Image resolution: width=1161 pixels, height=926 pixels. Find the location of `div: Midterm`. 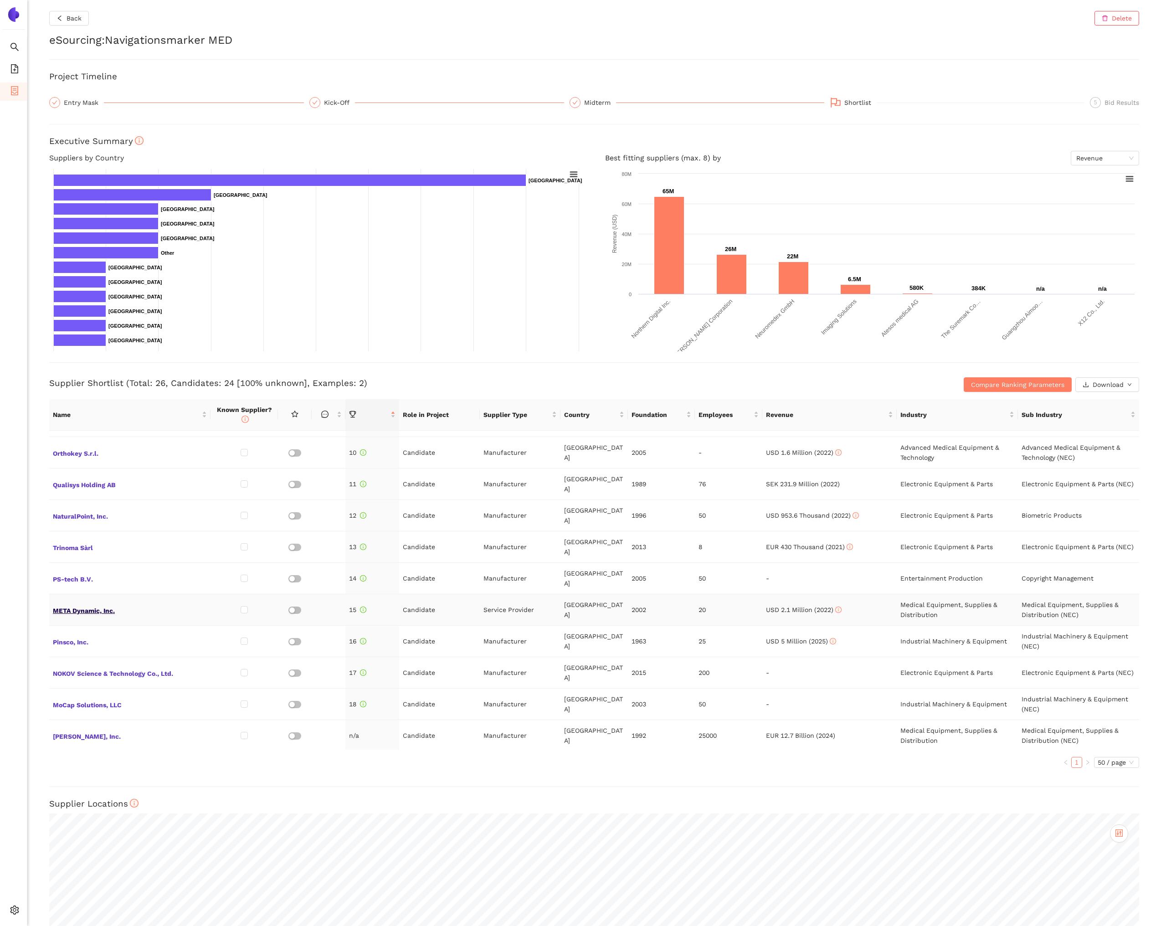

div: Midterm is located at coordinates (600, 103).